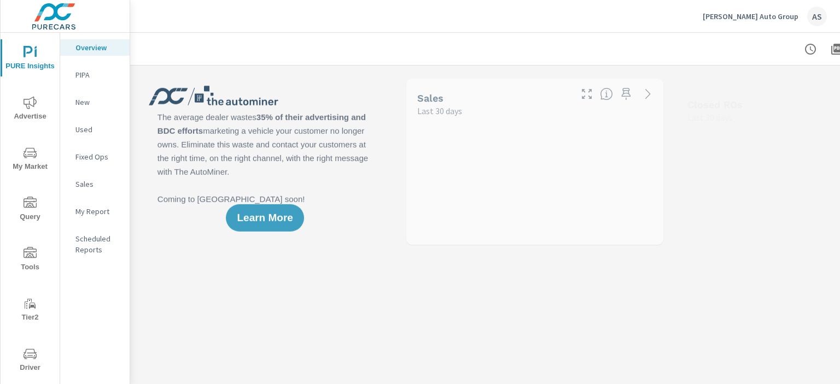 The height and width of the screenshot is (384, 840). What do you see at coordinates (587, 94) in the screenshot?
I see `button: Make Fullscreen` at bounding box center [587, 94].